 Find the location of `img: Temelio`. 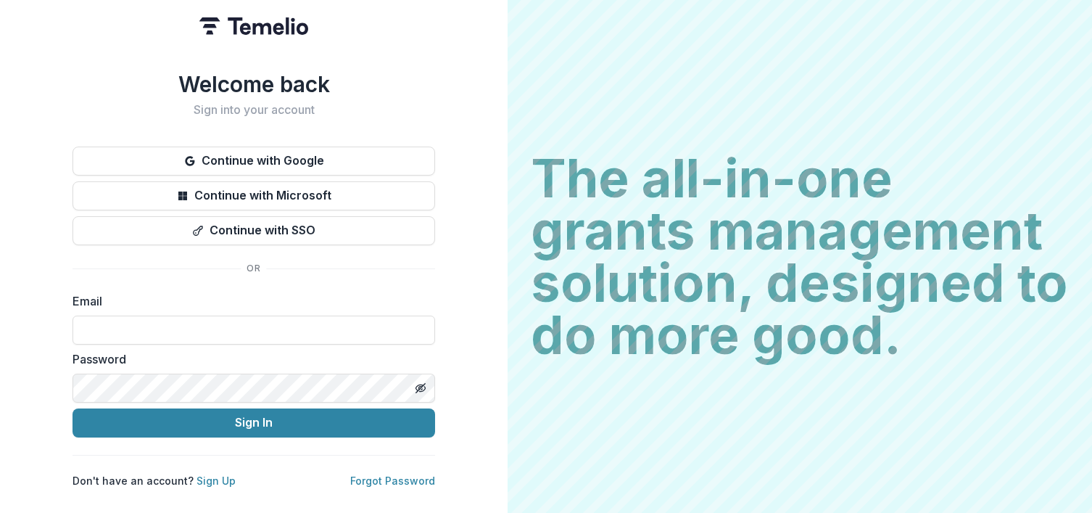

img: Temelio is located at coordinates (254, 26).